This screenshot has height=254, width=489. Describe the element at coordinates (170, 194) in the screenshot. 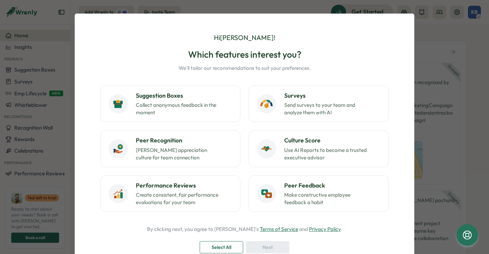

I see `button: Performance ReviewsCreate consistent, fair performance evaluations for your team` at that location.